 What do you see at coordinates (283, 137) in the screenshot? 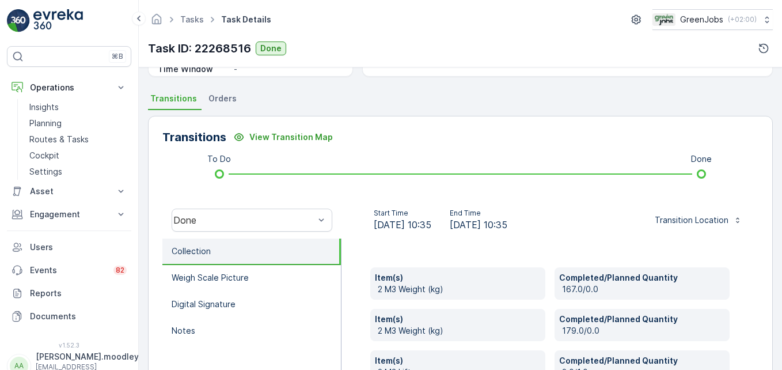
I see `button: View Transition Map` at bounding box center [283, 137].